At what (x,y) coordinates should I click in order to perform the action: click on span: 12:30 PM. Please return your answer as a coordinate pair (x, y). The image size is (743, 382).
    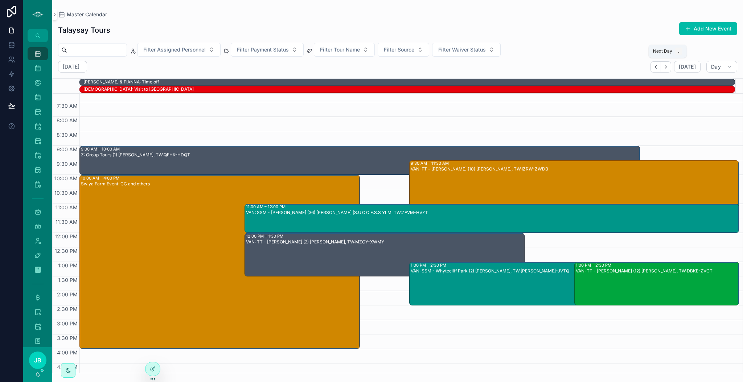
    Looking at the image, I should click on (66, 251).